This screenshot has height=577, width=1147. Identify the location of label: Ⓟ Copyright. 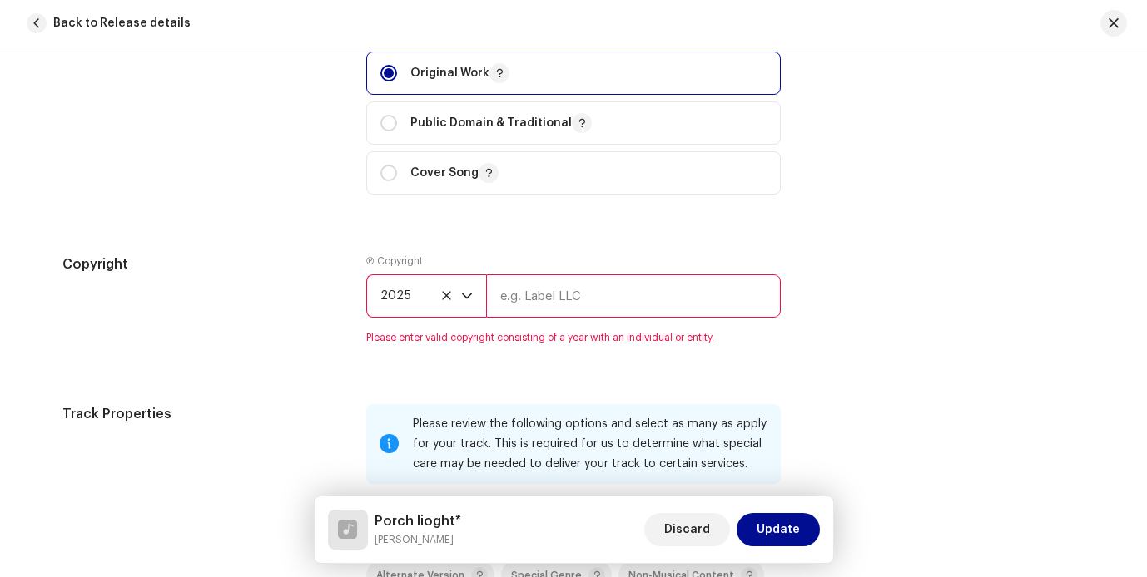
(394, 261).